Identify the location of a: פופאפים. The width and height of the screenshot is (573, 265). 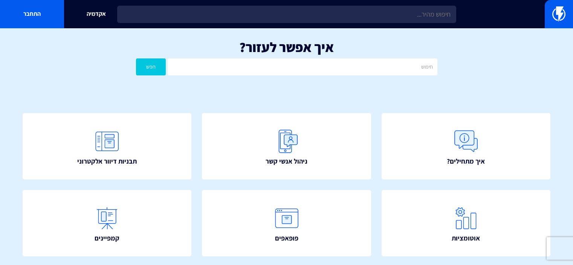
(286, 223).